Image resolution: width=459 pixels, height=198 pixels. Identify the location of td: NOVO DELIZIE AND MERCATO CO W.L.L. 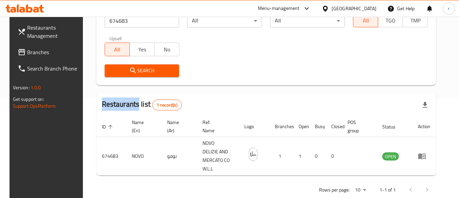
(218, 156).